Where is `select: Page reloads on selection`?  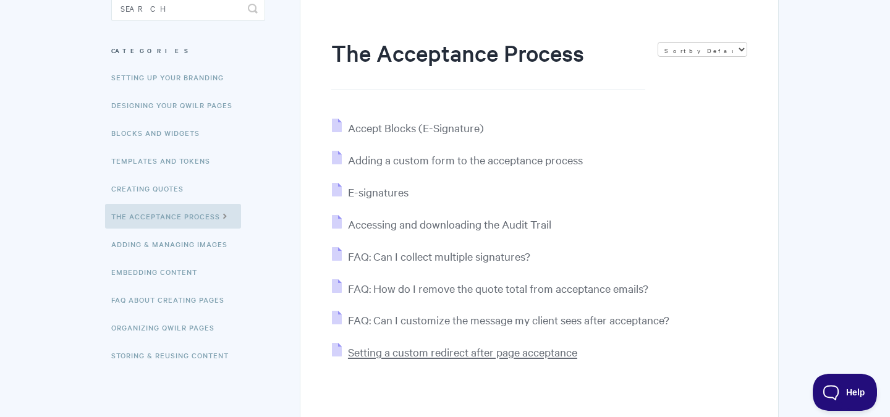
select: Page reloads on selection is located at coordinates (702, 49).